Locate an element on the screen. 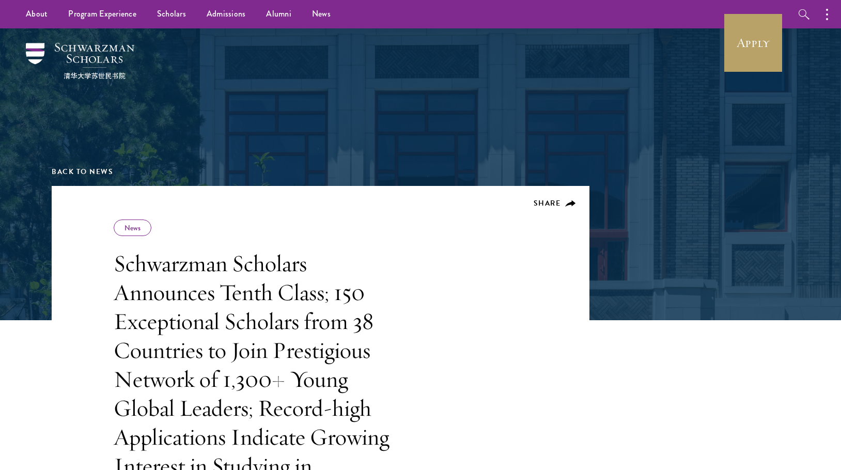 This screenshot has width=841, height=470. span: Share is located at coordinates (547, 203).